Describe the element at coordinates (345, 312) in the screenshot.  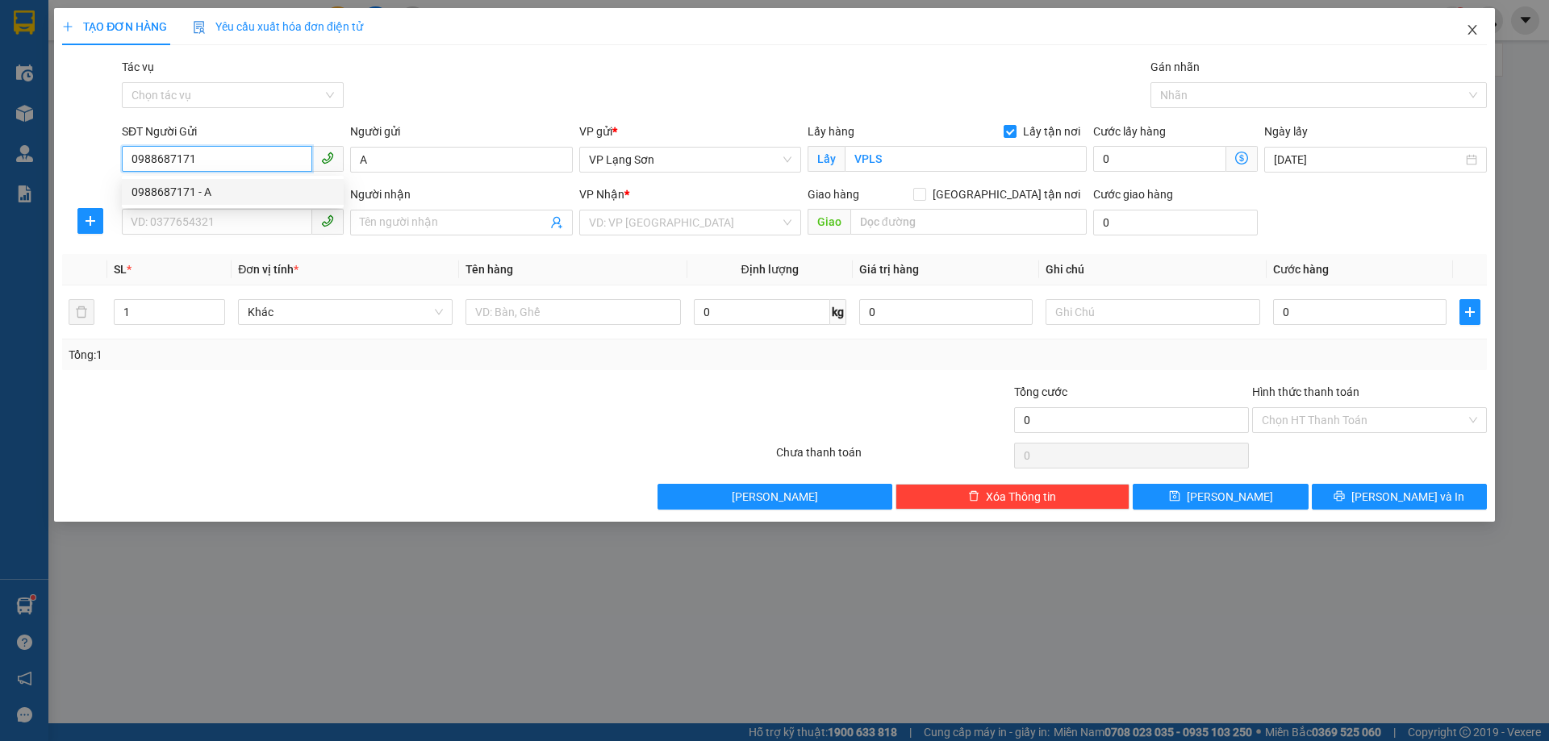
I see `span: Khác` at that location.